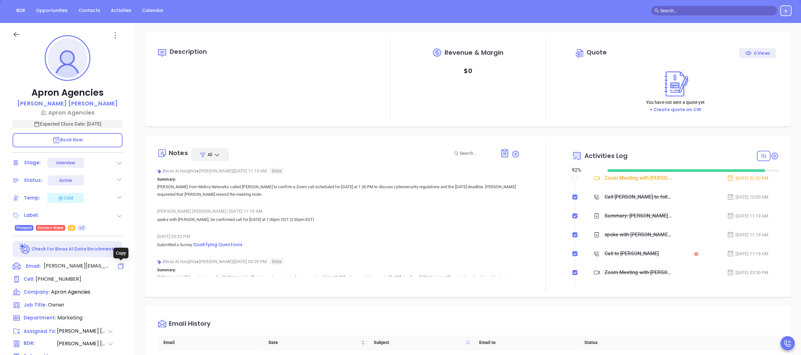  What do you see at coordinates (188, 52) in the screenshot?
I see `span: Description` at bounding box center [188, 52].